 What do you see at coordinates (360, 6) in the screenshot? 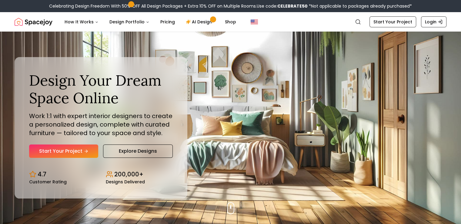
I see `span: *Not applicable to packages already purchased*` at bounding box center [360, 6].